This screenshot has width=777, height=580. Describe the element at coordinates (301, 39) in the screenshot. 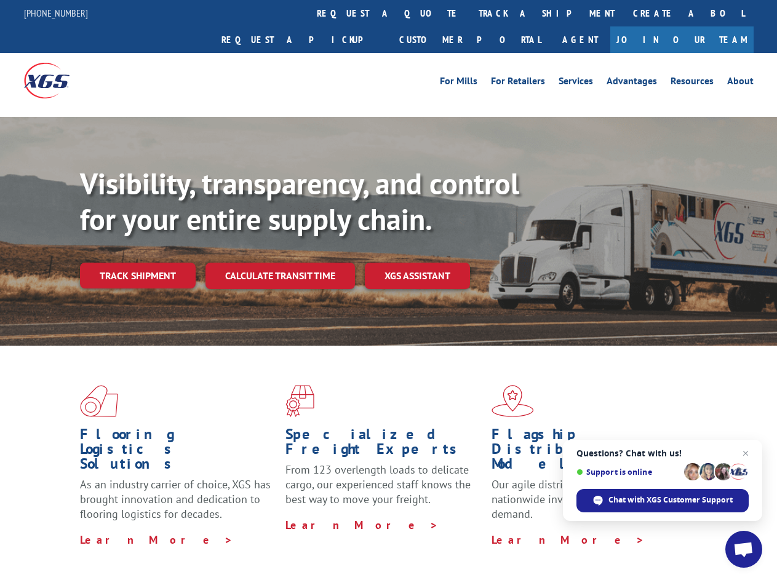

I see `a: Request a pickup` at that location.